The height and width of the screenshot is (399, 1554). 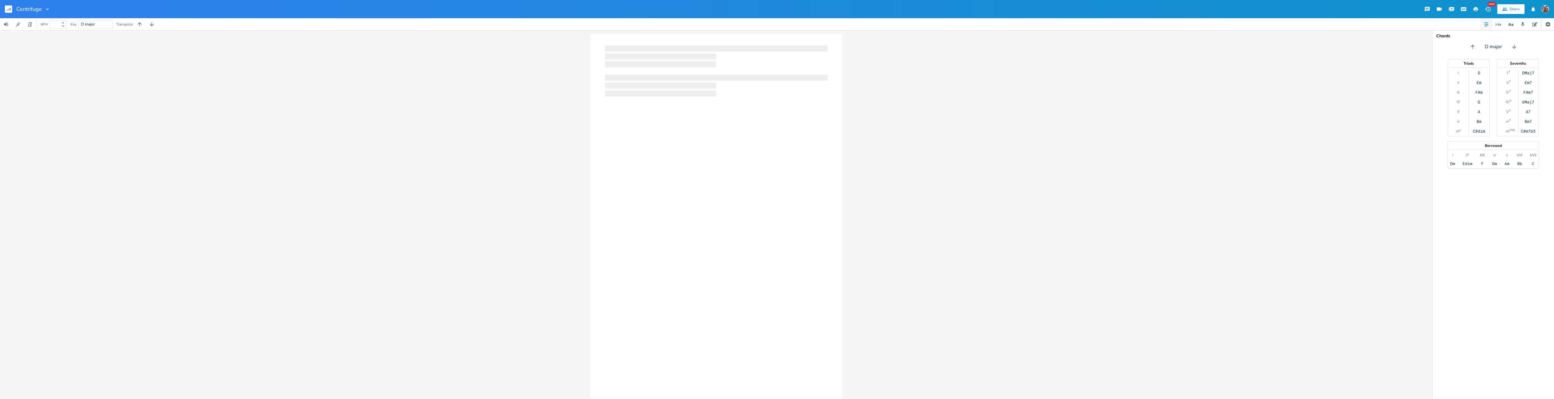 I want to click on div: New, so click(x=1492, y=4).